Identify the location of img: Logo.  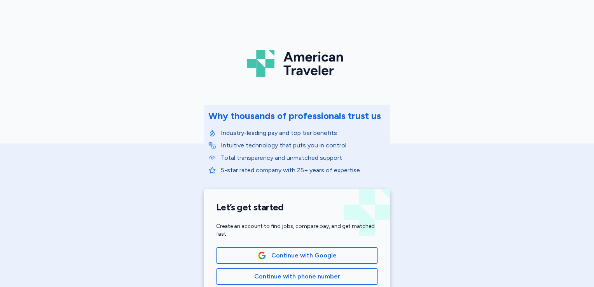
(297, 63).